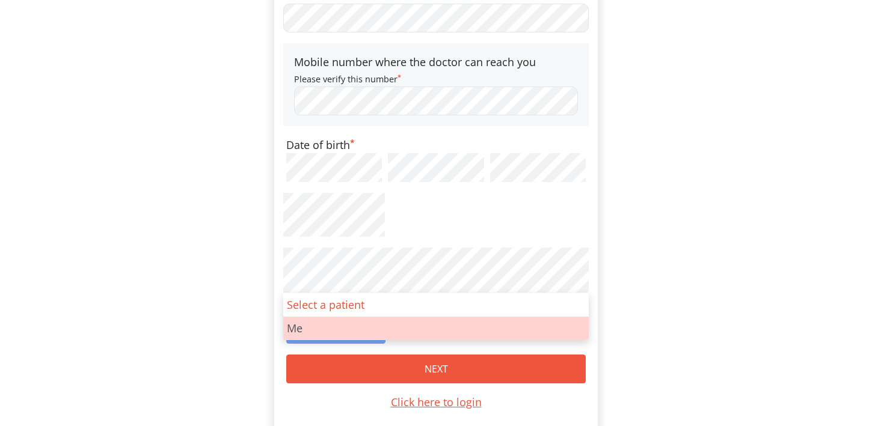 Image resolution: width=872 pixels, height=426 pixels. Describe the element at coordinates (347, 79) in the screenshot. I see `small: Please verify this number` at that location.